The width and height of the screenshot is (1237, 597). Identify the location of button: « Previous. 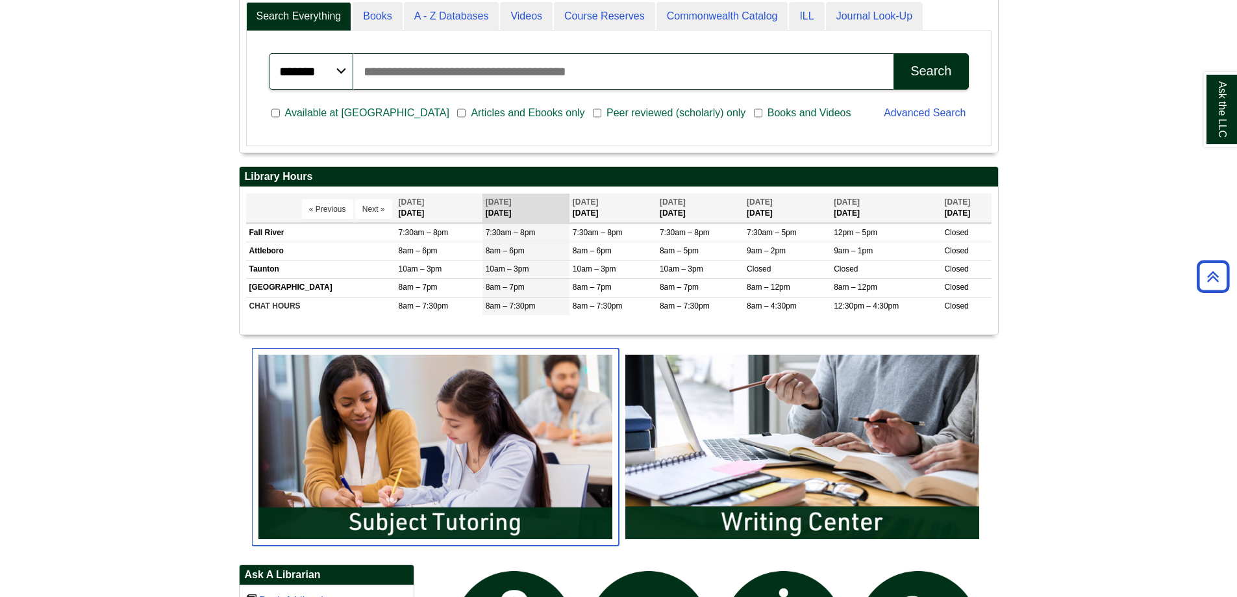
(327, 209).